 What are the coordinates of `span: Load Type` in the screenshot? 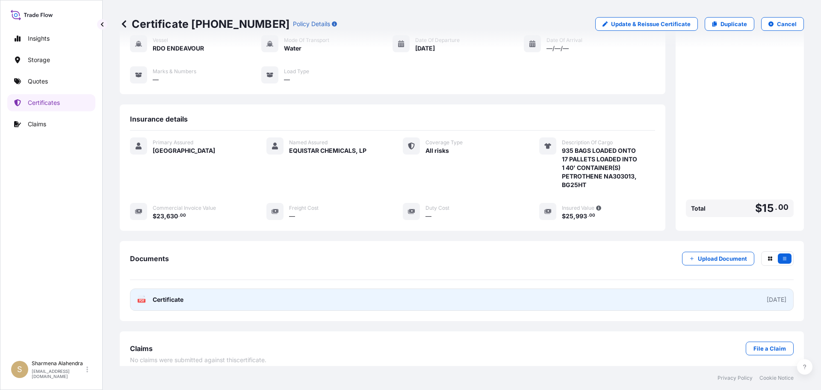 It's located at (296, 71).